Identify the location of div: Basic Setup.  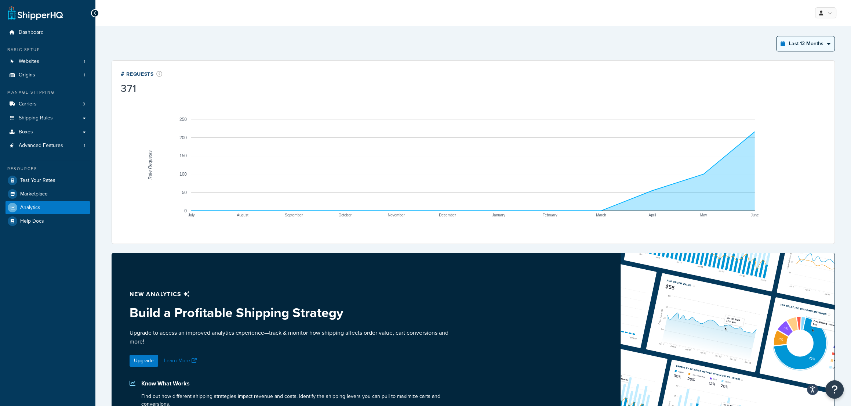
(48, 50).